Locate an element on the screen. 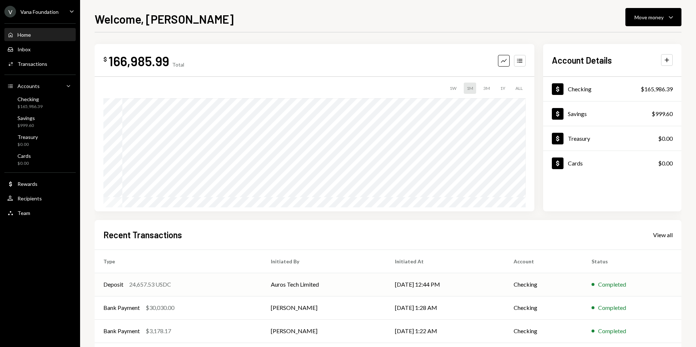  th: Status is located at coordinates (632, 261).